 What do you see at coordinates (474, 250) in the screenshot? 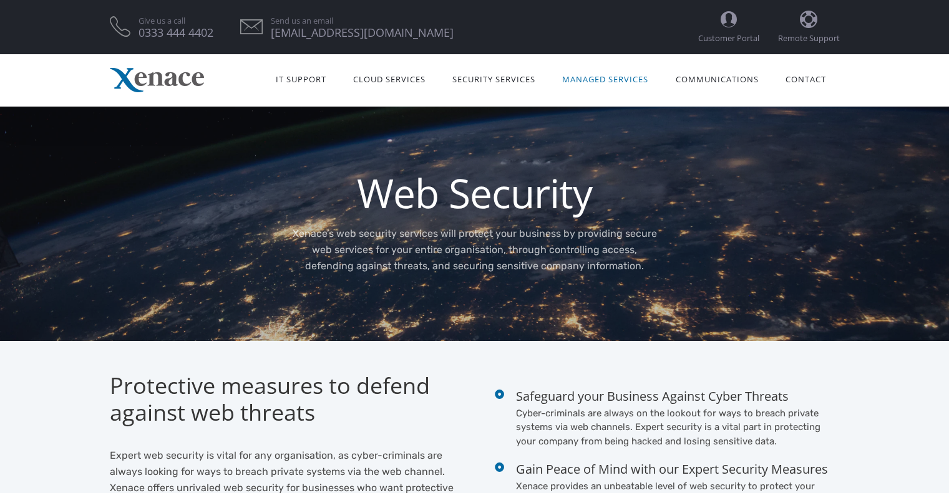
I see `p: Xenace’s web security services will protect your business by providing secure web services for yo...` at bounding box center [474, 250].